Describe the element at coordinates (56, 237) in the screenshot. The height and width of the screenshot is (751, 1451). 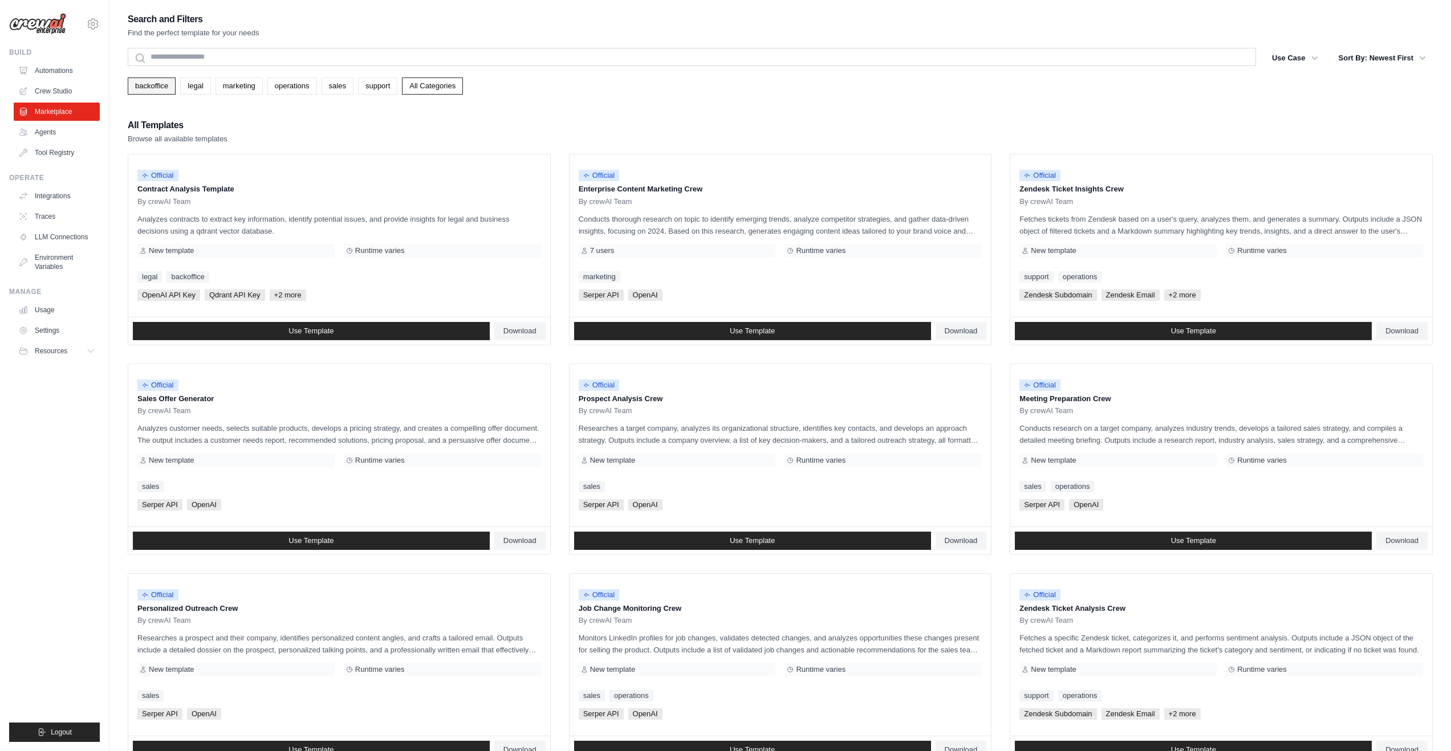
I see `a: LLM Connections` at that location.